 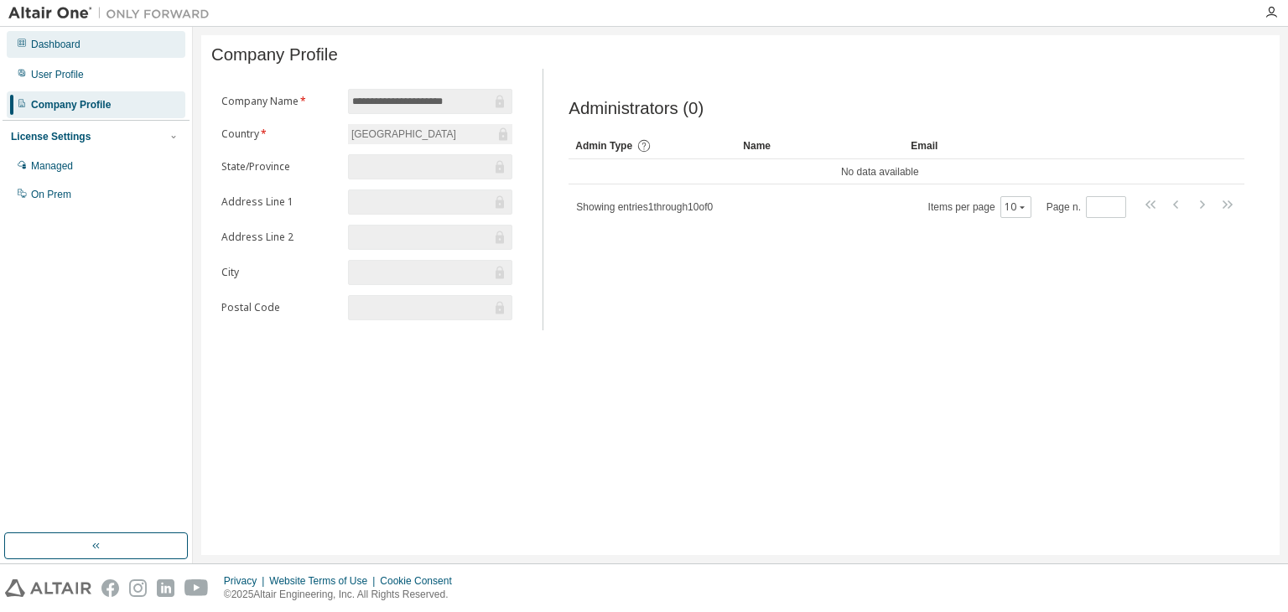 I want to click on p: © 2025 Altair Engineering, Inc. All Rights Reserved., so click(x=343, y=595).